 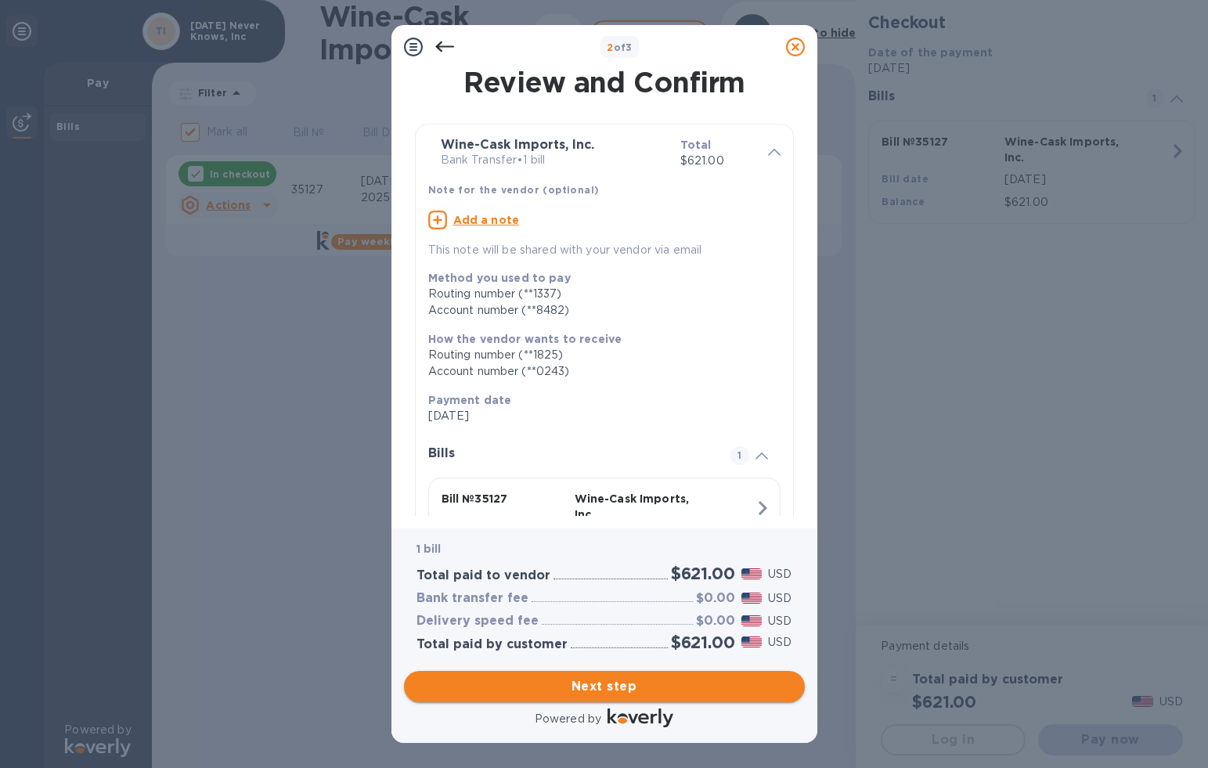 What do you see at coordinates (604, 529) in the screenshot?
I see `button: Bill №35127Wine-Cask Imports, Inc.` at bounding box center [604, 529].